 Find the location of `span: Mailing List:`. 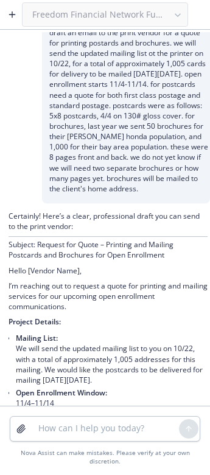

span: Mailing List: is located at coordinates (36, 338).